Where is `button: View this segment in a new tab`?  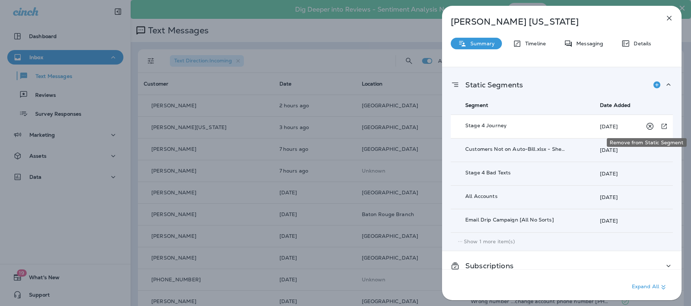 button: View this segment in a new tab is located at coordinates (664, 126).